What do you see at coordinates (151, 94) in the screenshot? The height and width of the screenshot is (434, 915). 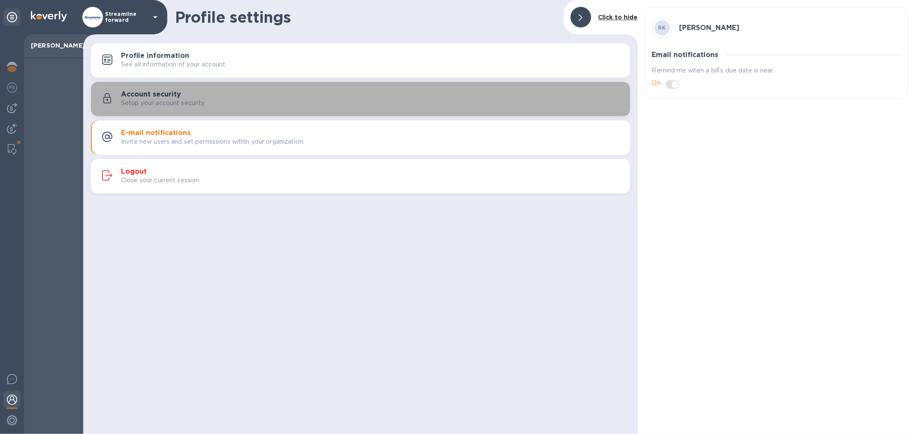 I see `h3: Account security` at bounding box center [151, 94].